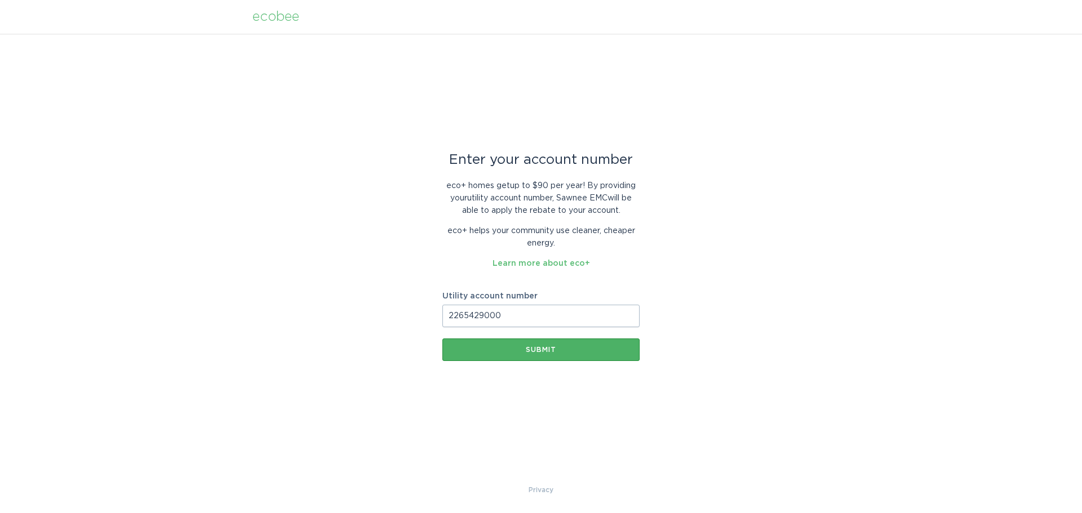 The height and width of the screenshot is (513, 1082). I want to click on p: eco+ helps your community use cleaner, cheaper energy., so click(541, 237).